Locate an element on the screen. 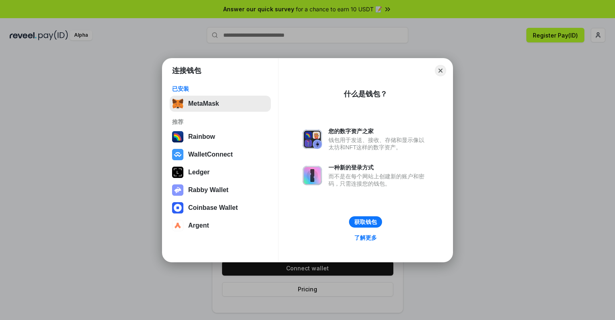 Image resolution: width=615 pixels, height=320 pixels. button: Ledger is located at coordinates (220, 172).